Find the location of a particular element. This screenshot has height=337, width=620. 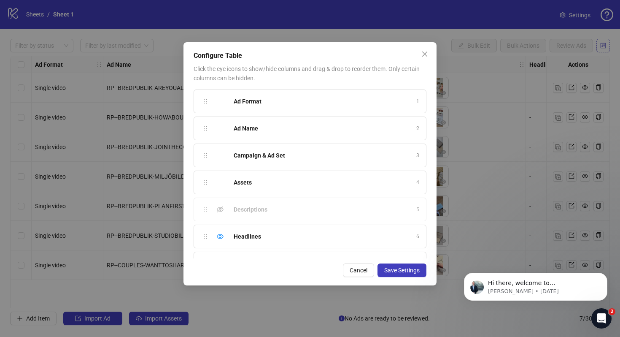

span: 1 is located at coordinates (418, 101).